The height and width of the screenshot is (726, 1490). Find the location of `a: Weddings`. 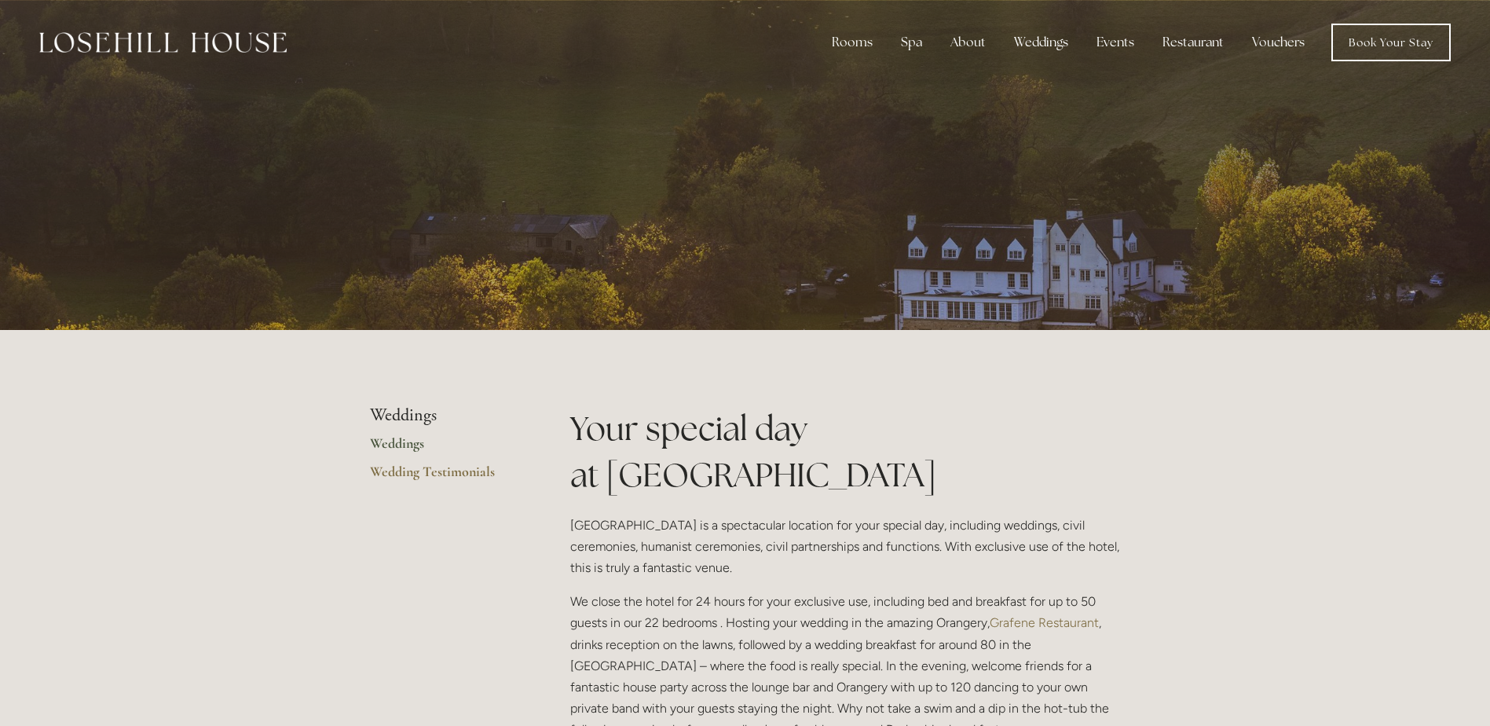

a: Weddings is located at coordinates (445, 449).